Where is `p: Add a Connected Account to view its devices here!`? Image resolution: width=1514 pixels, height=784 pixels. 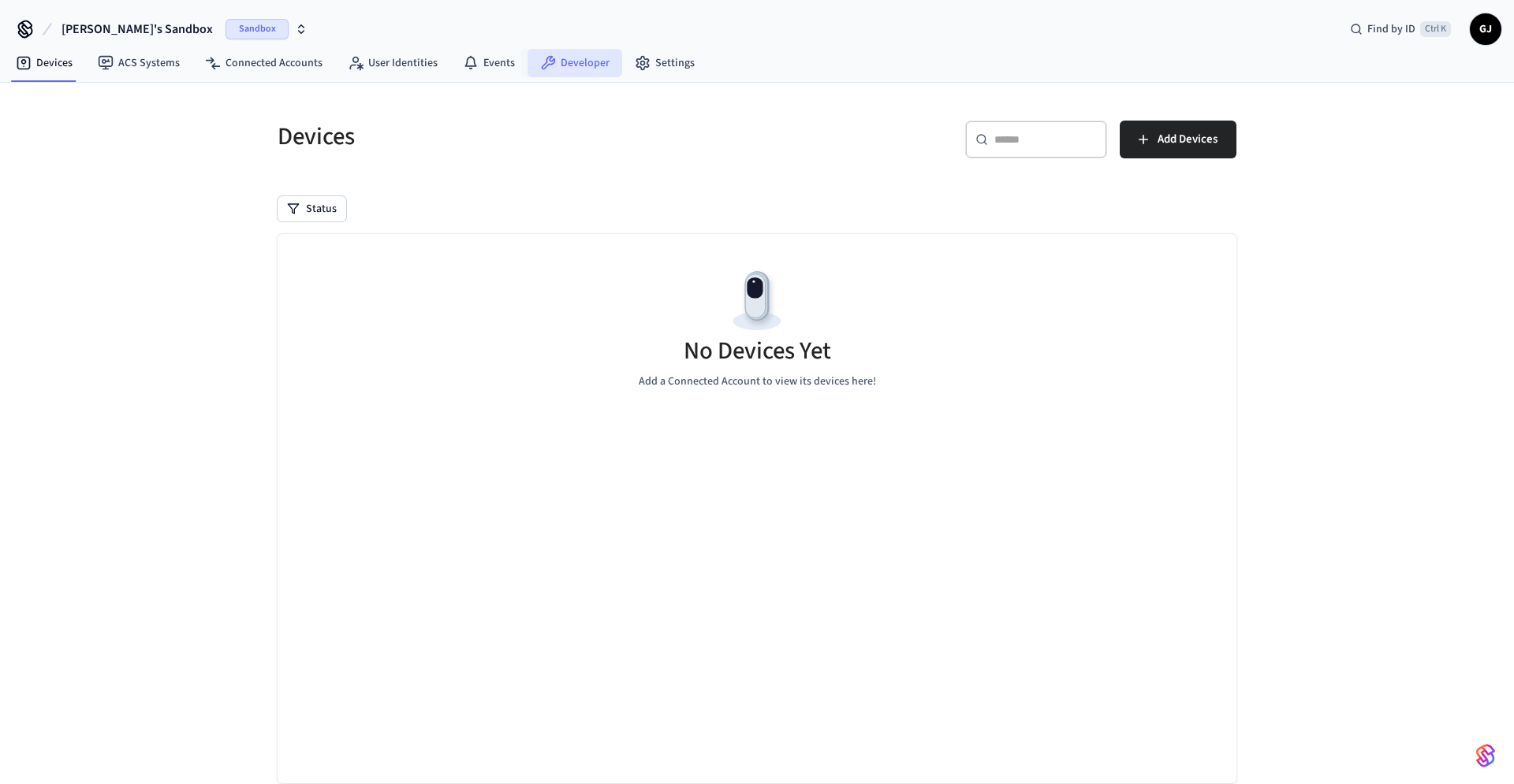 p: Add a Connected Account to view its devices here! is located at coordinates (757, 382).